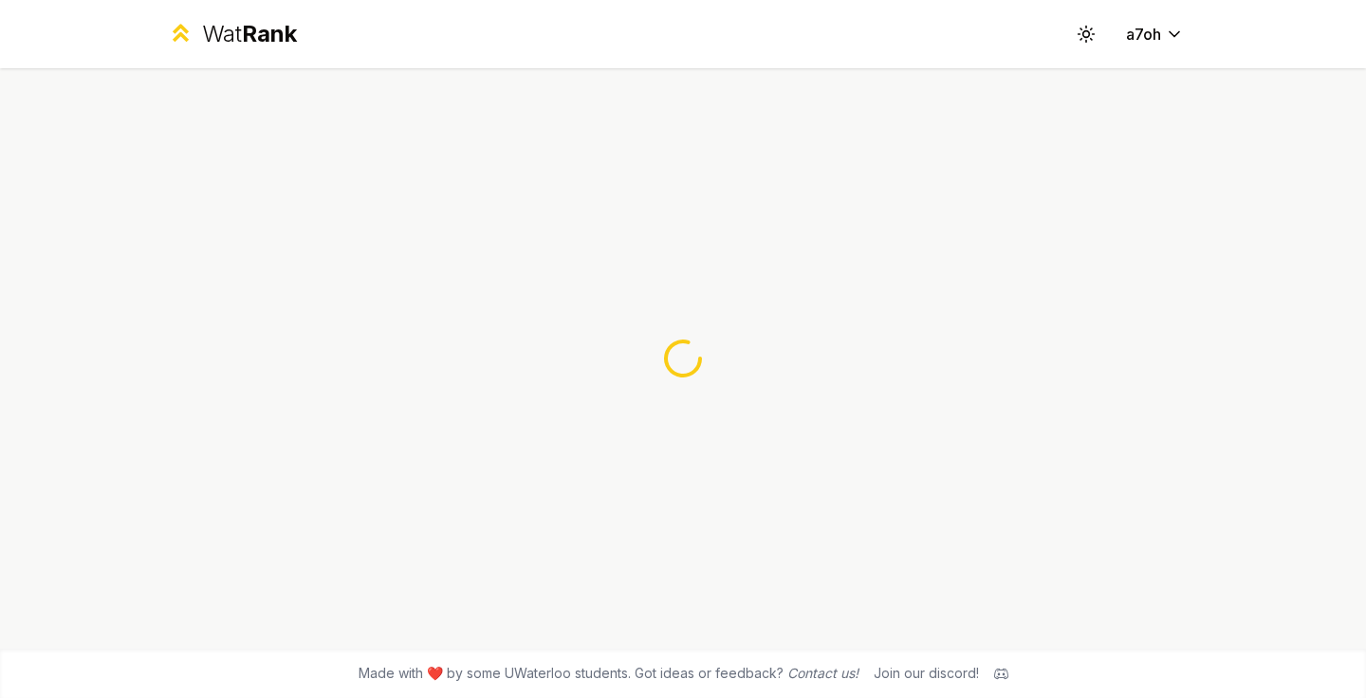 The image size is (1366, 698). I want to click on span: Made with ❤️ by some UWaterloo students. Got ideas or feedback?, so click(608, 674).